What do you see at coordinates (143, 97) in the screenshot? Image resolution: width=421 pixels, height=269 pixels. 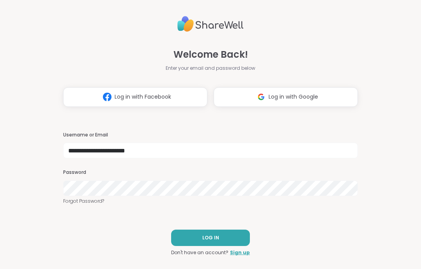 I see `span: Log in with Facebook` at bounding box center [143, 97].